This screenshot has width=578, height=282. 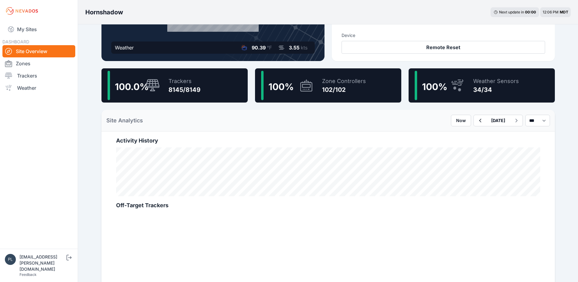 I want to click on span: kts, so click(x=304, y=48).